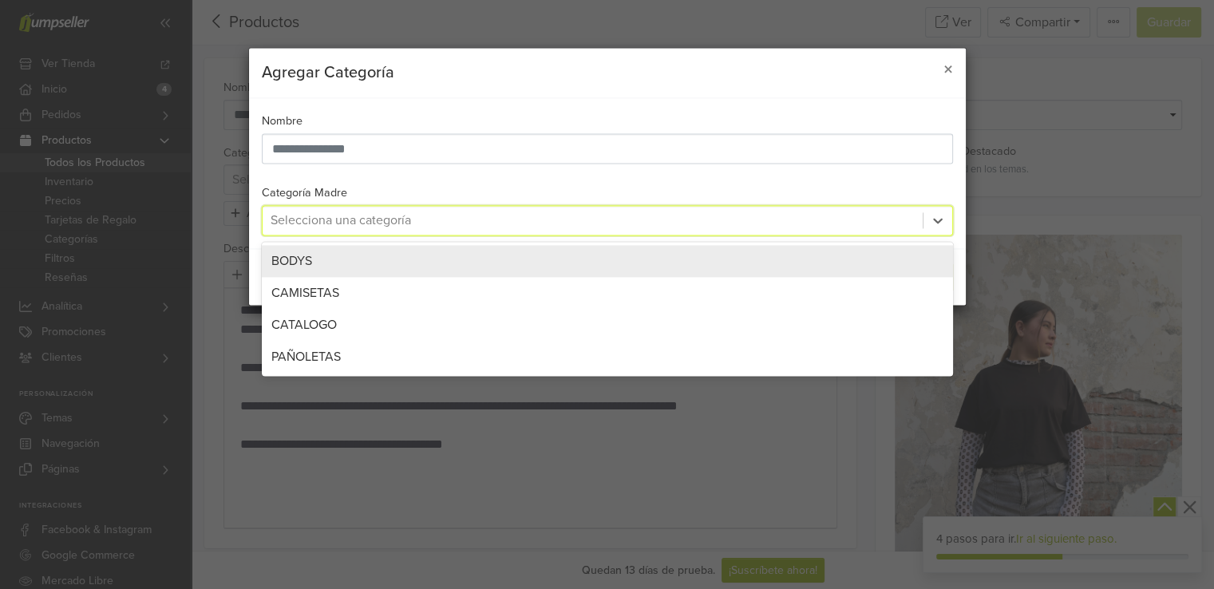  Describe the element at coordinates (304, 193) in the screenshot. I see `label: Categoría Madre` at that location.